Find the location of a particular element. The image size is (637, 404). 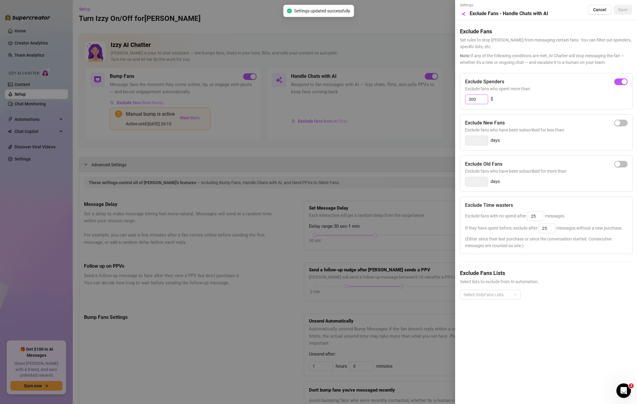

span: Note: is located at coordinates (465, 56).